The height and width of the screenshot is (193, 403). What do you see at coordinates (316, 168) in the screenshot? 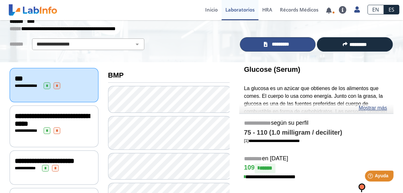
I see `h4: 109` at bounding box center [316, 168].